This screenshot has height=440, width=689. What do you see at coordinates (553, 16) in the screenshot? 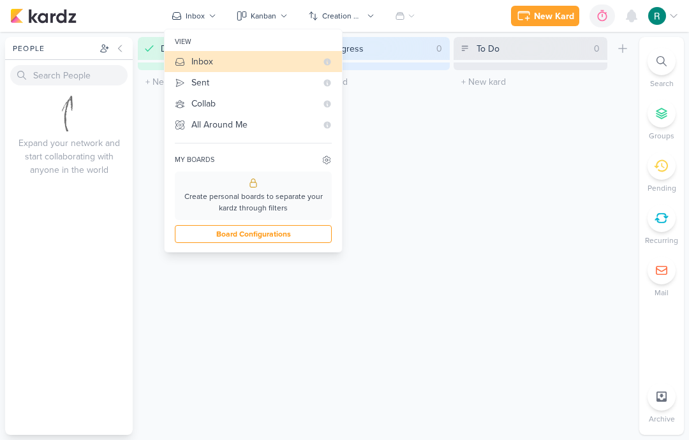
I see `div: New Kard` at bounding box center [553, 16].